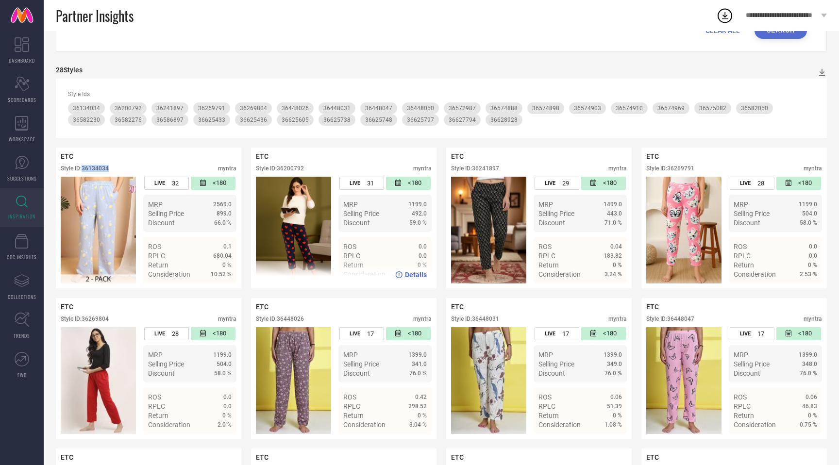 The height and width of the screenshot is (465, 839). Describe the element at coordinates (418, 355) in the screenshot. I see `span: 1399.0` at that location.